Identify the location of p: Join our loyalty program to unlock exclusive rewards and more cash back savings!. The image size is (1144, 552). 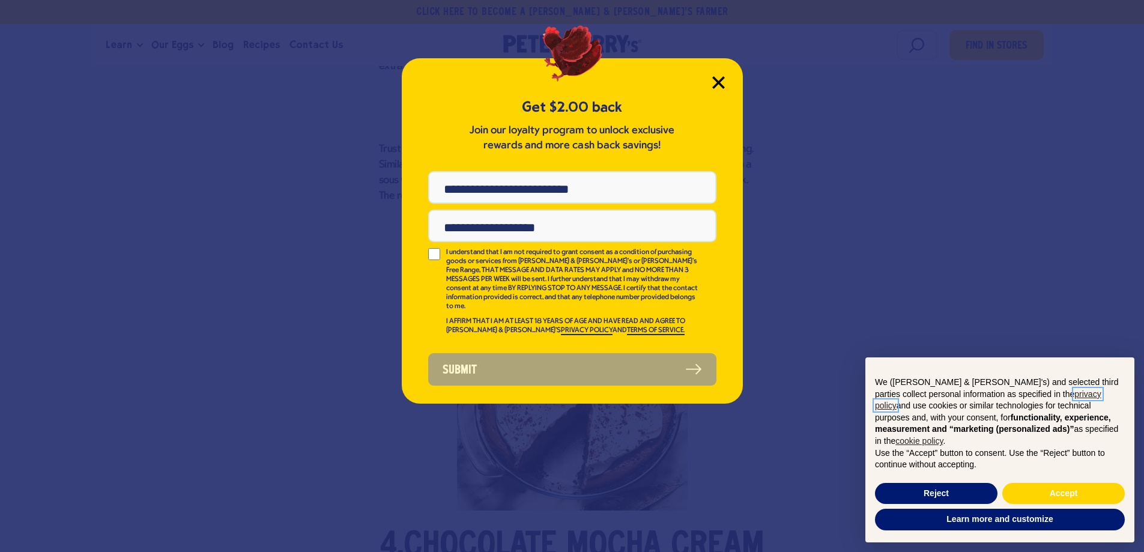
(572, 138).